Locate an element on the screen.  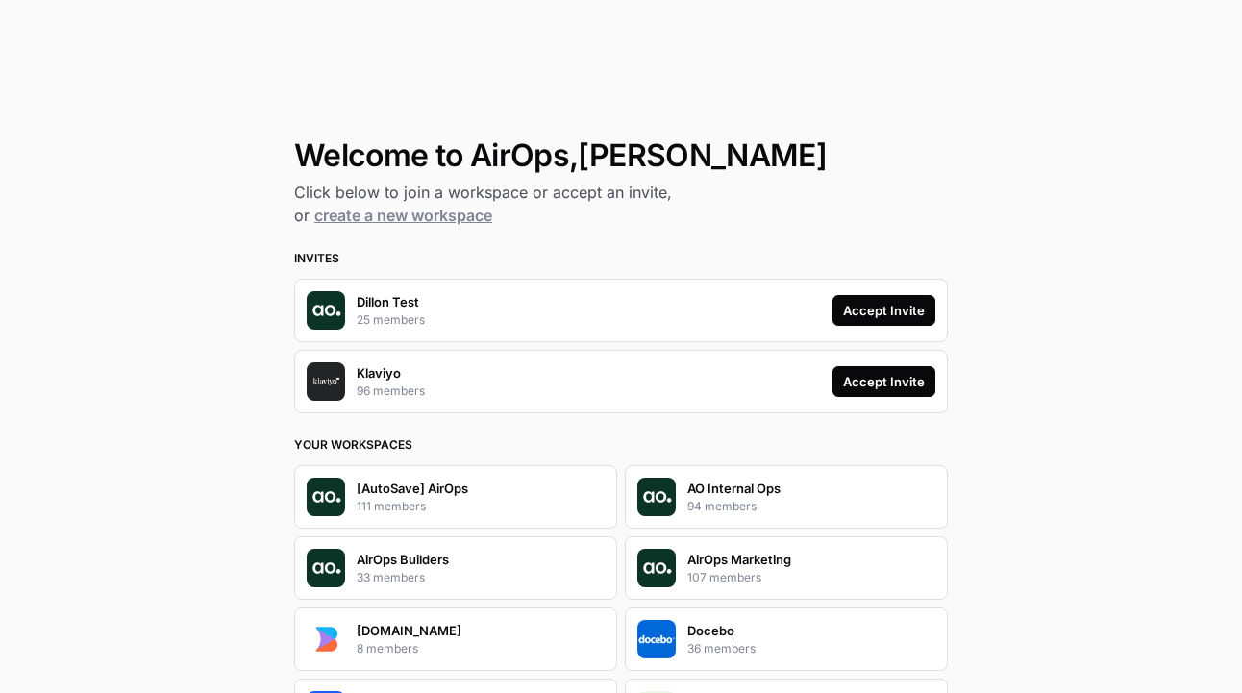
p: 94 members is located at coordinates (722, 506).